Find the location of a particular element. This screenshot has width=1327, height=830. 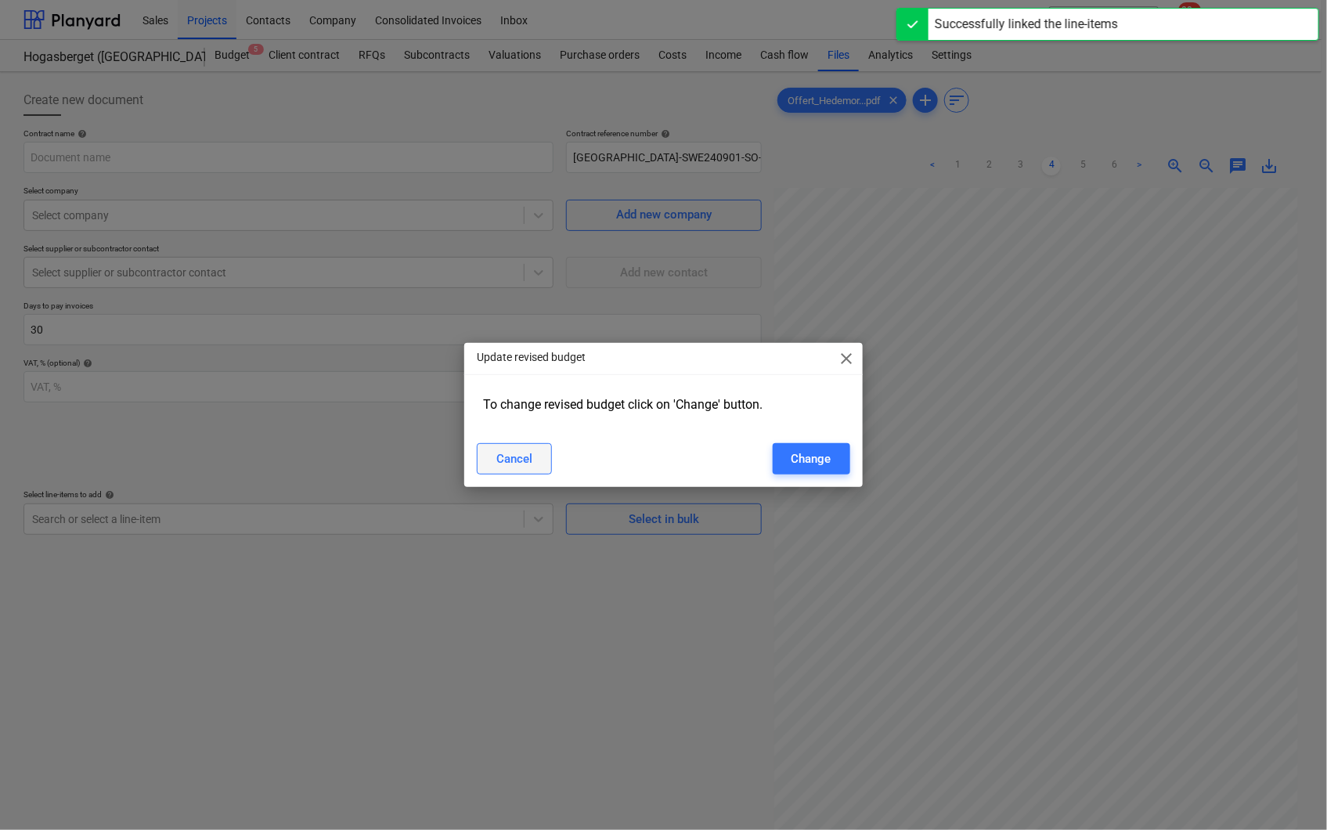

div: Successfully linked the line-items is located at coordinates (1026, 24).